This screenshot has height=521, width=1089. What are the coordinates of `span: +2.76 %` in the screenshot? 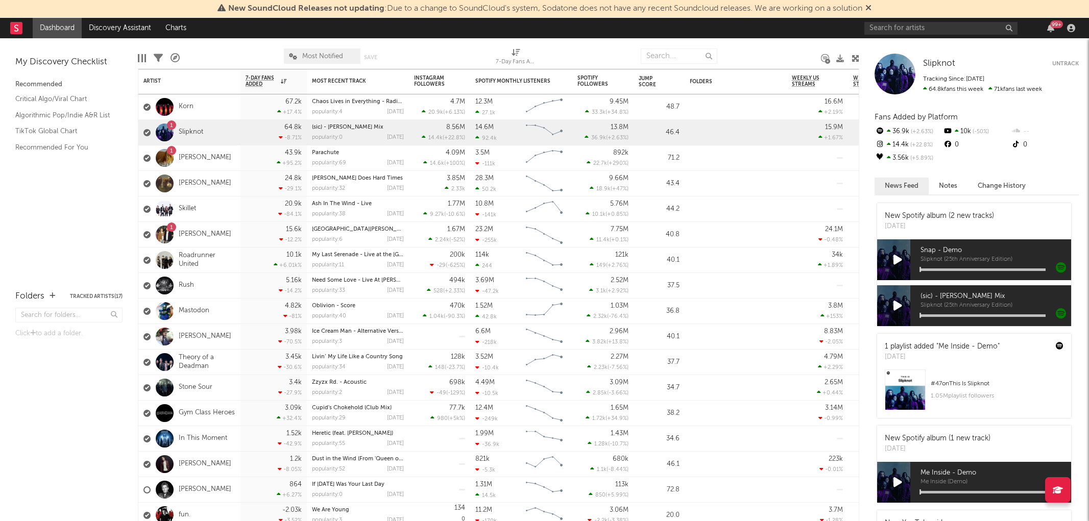 It's located at (617, 265).